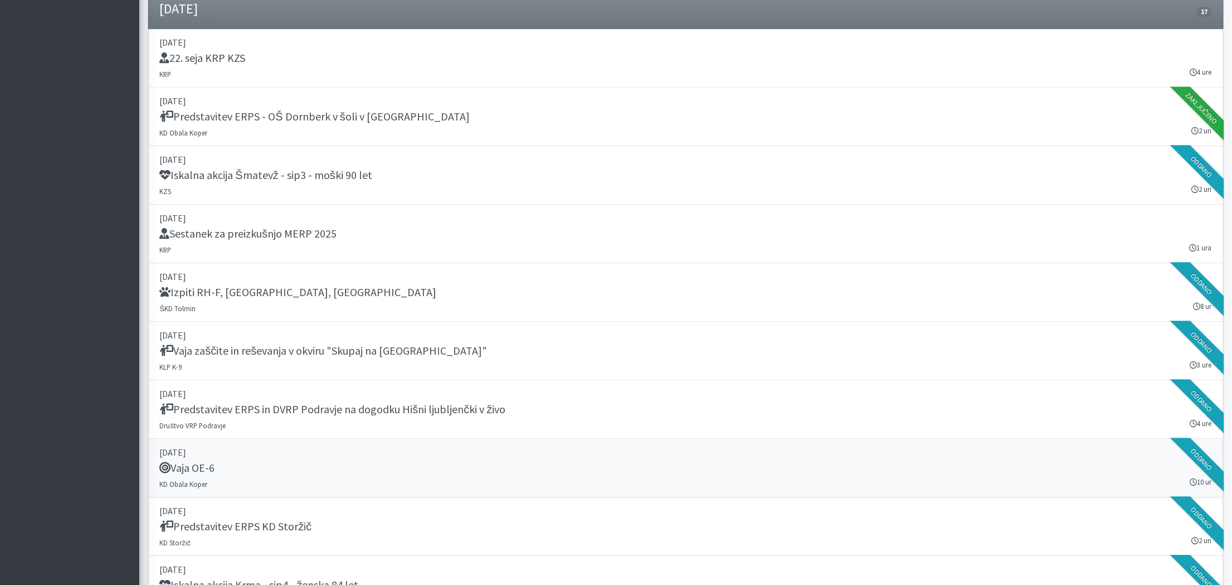 The image size is (1232, 585). Describe the element at coordinates (266, 175) in the screenshot. I see `h5: Iskalna akcija Šmatevž - sip3 - moški 90 let` at that location.